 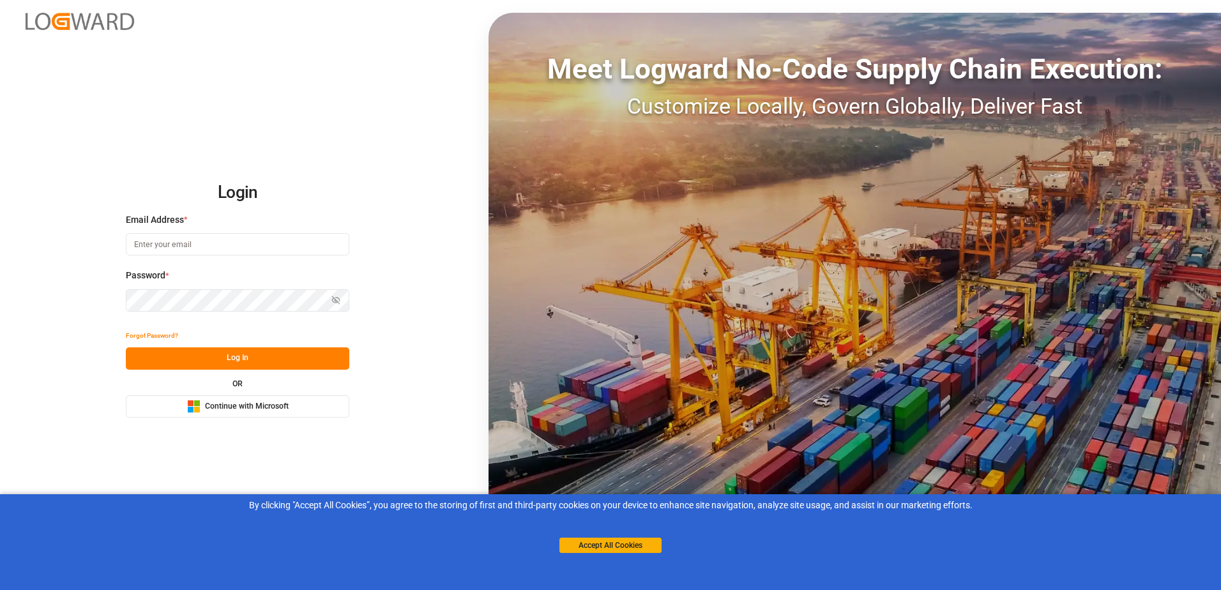 I want to click on span: Continue with Microsoft, so click(x=246, y=407).